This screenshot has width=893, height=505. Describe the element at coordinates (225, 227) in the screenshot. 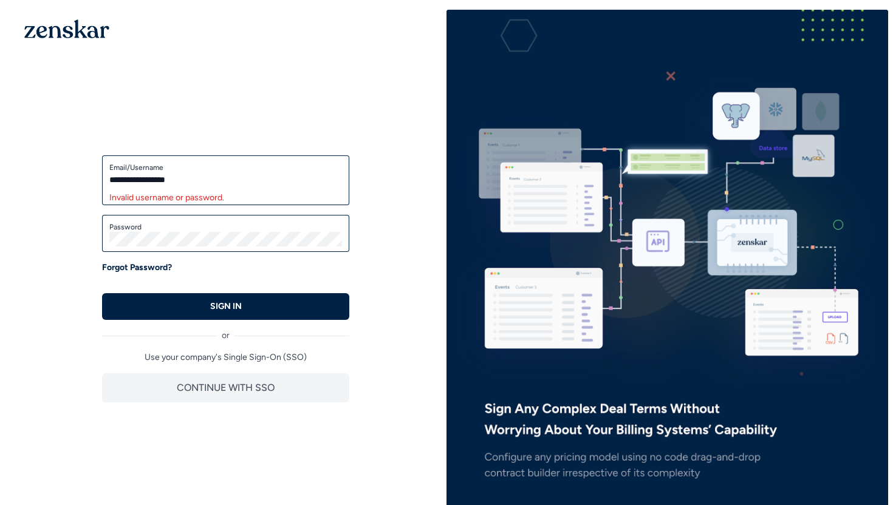

I see `label: Password` at that location.